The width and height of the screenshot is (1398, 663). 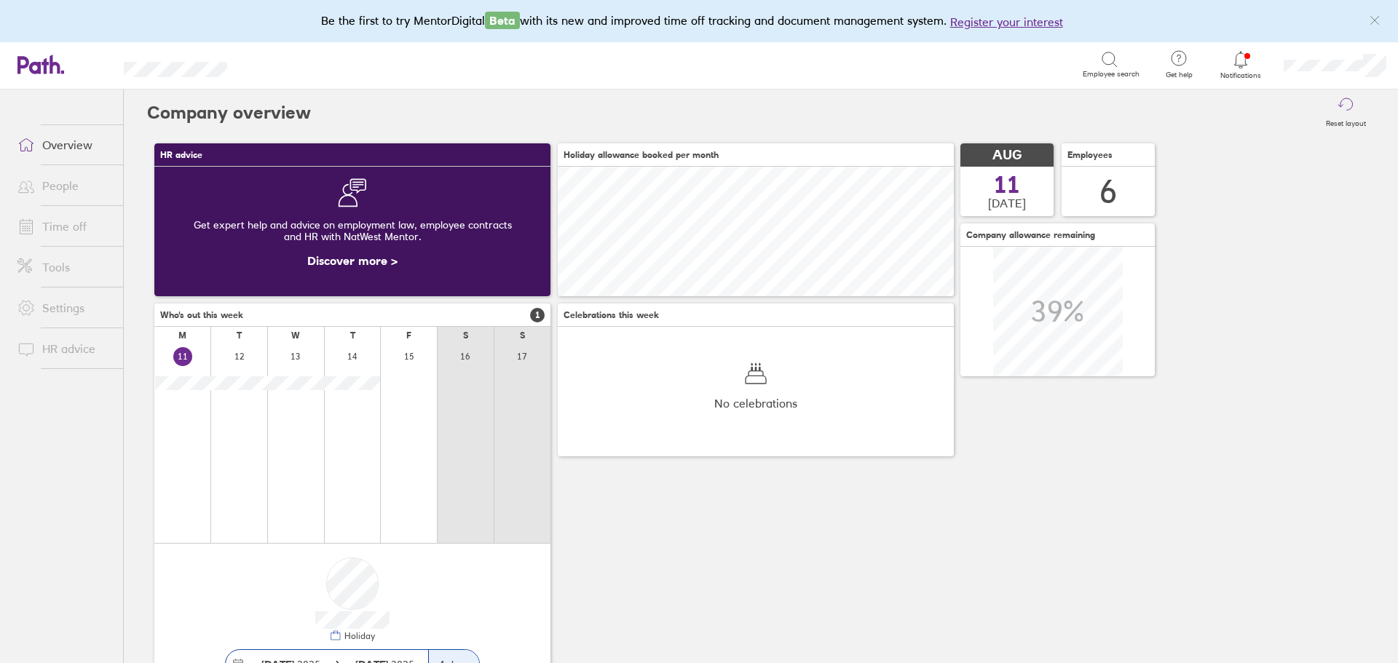 I want to click on a: Overview, so click(x=64, y=145).